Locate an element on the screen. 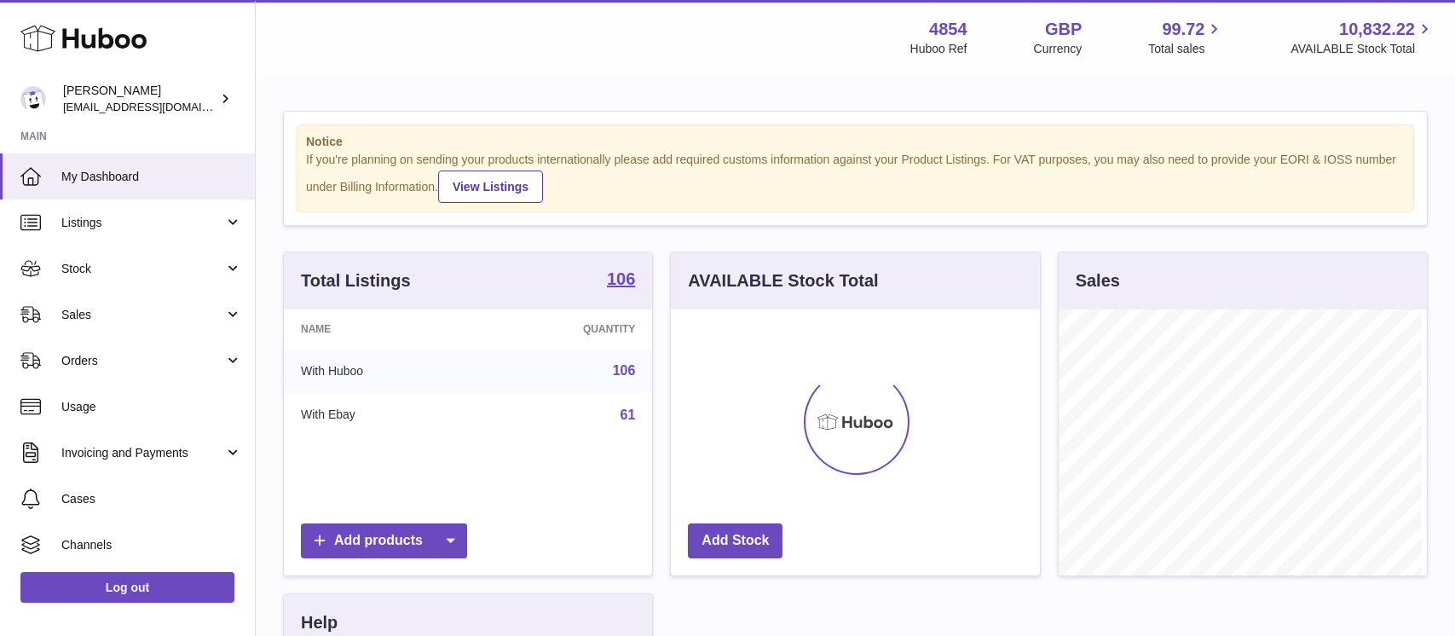 The width and height of the screenshot is (1455, 636). strong: 106 is located at coordinates (621, 279).